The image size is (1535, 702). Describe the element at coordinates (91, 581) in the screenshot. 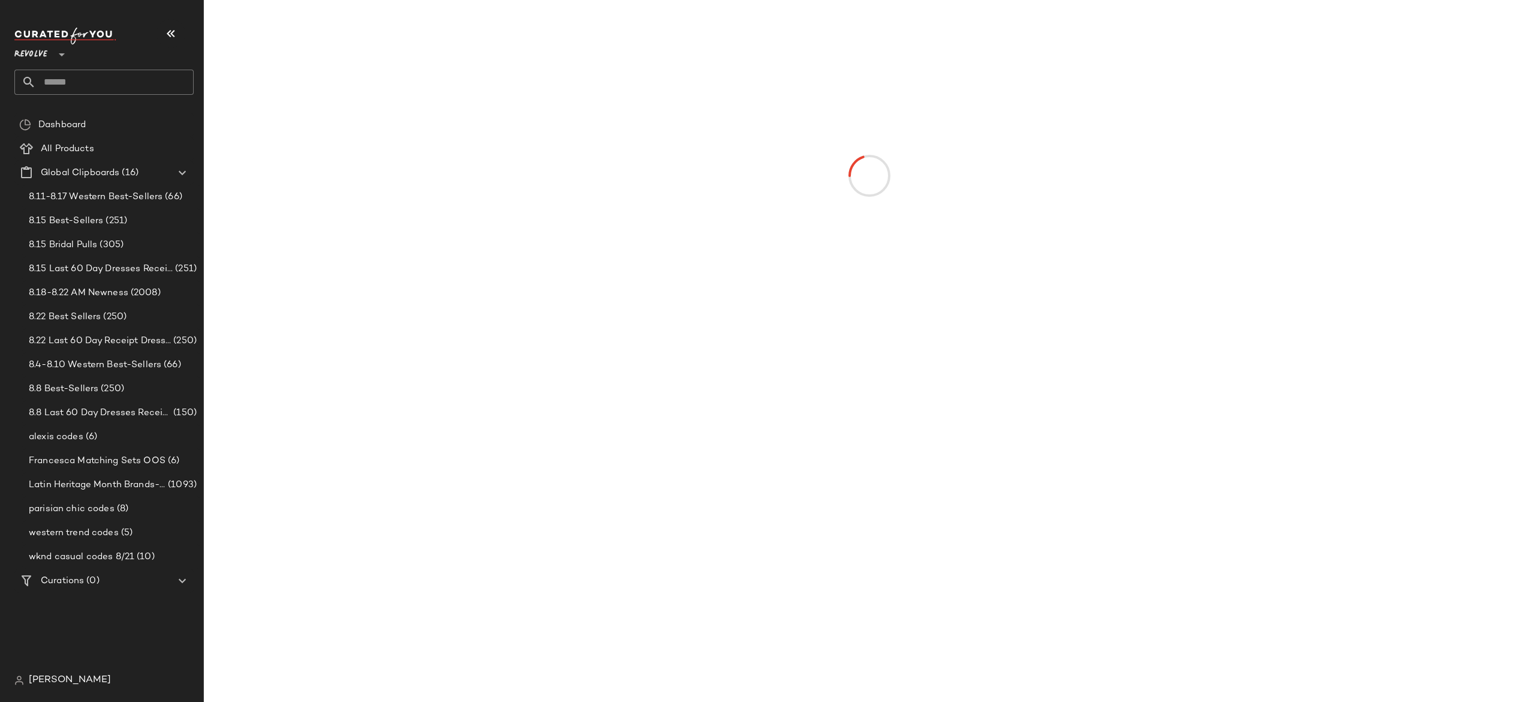

I see `span: (0)` at that location.